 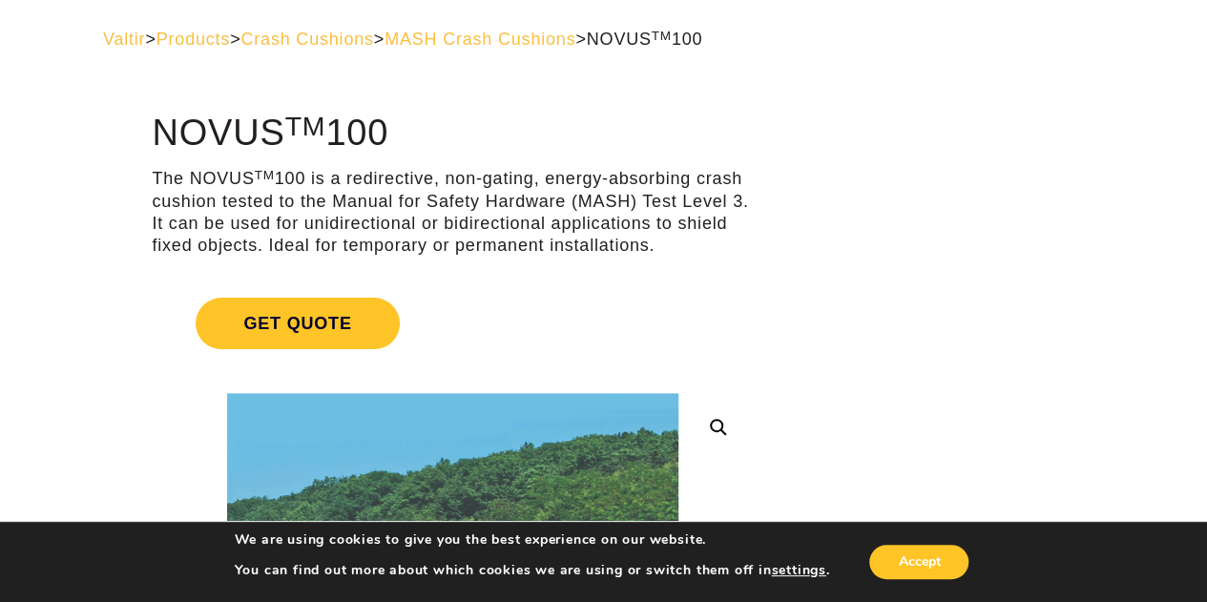 What do you see at coordinates (919, 562) in the screenshot?
I see `button: Accept` at bounding box center [919, 562].